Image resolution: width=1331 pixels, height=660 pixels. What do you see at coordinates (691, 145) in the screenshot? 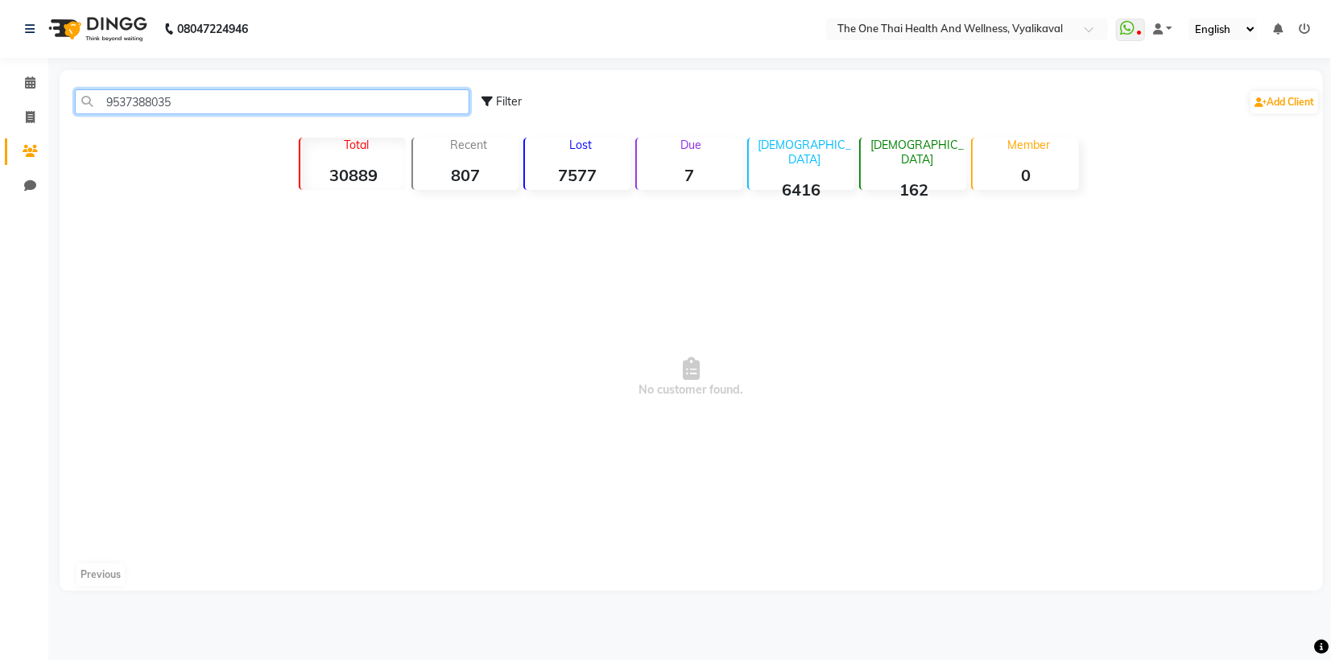
I see `p: Due` at bounding box center [691, 145].